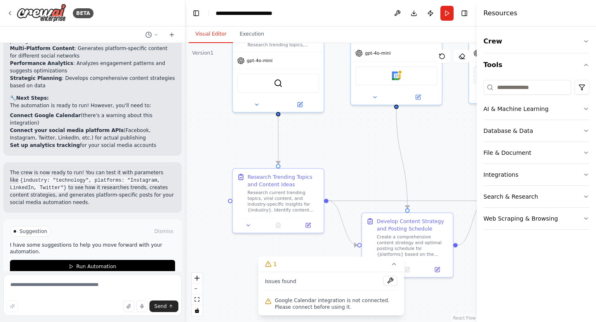  Describe the element at coordinates (465, 318) in the screenshot. I see `a: React Flow attribution` at that location.